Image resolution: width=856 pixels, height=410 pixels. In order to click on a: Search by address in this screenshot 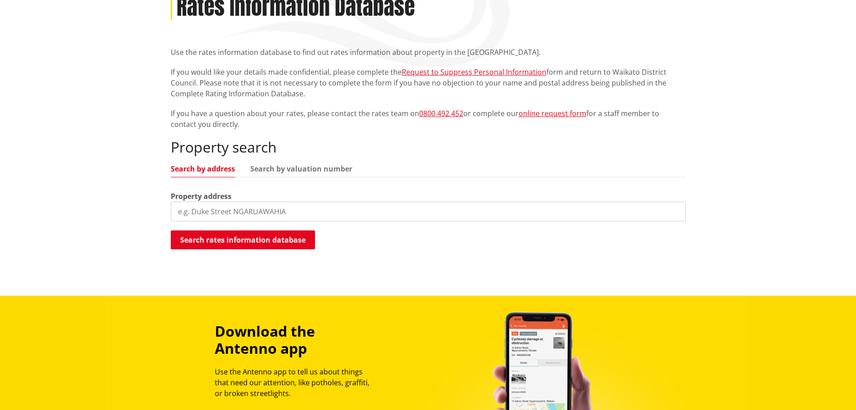, I will do `click(203, 169)`.